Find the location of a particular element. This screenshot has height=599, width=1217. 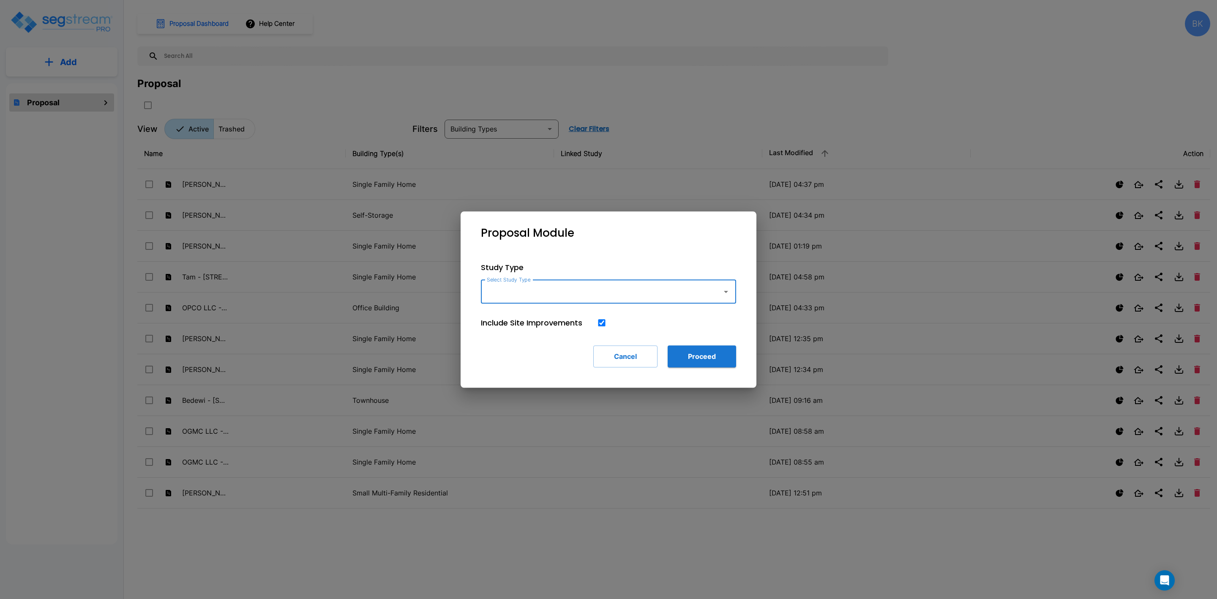

button: Proceed is located at coordinates (702, 356).